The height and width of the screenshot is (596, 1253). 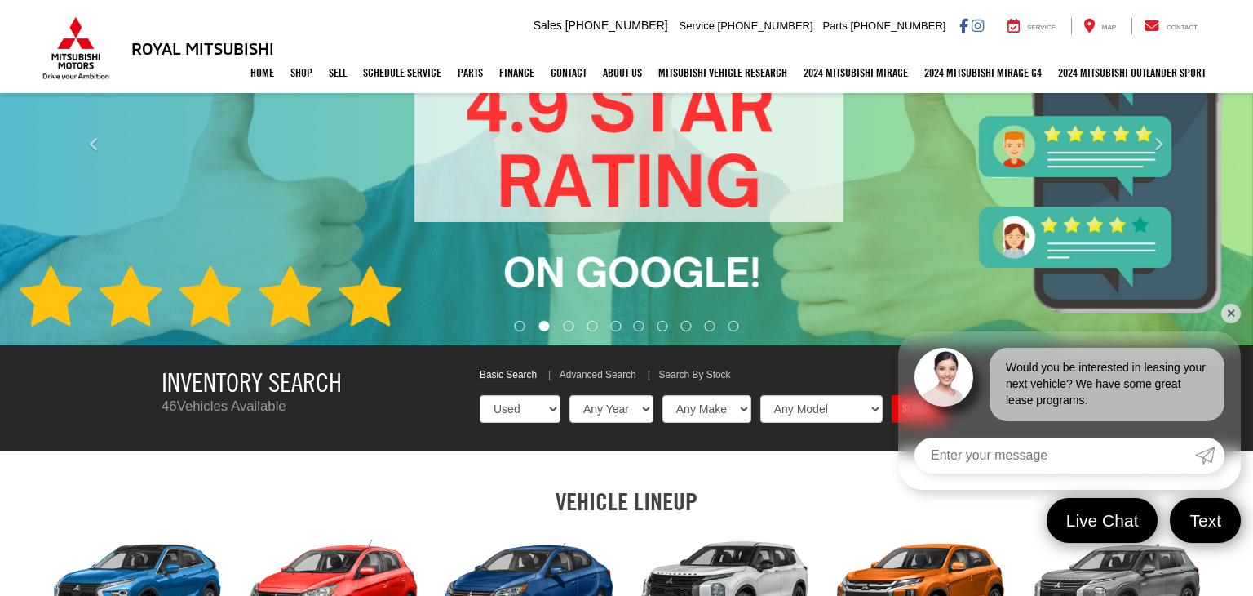 I want to click on input: Enter your message, so click(x=1055, y=455).